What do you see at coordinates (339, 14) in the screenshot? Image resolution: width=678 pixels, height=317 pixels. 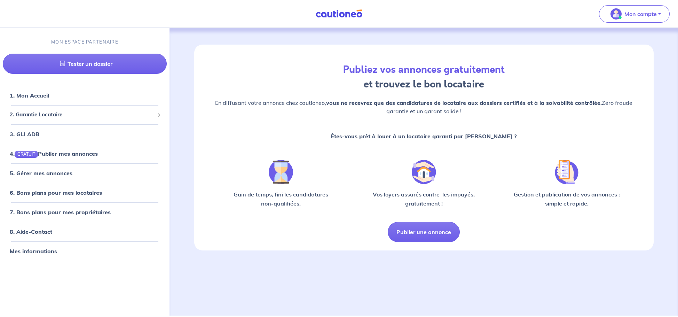 I see `img: Cautioneo` at bounding box center [339, 14].